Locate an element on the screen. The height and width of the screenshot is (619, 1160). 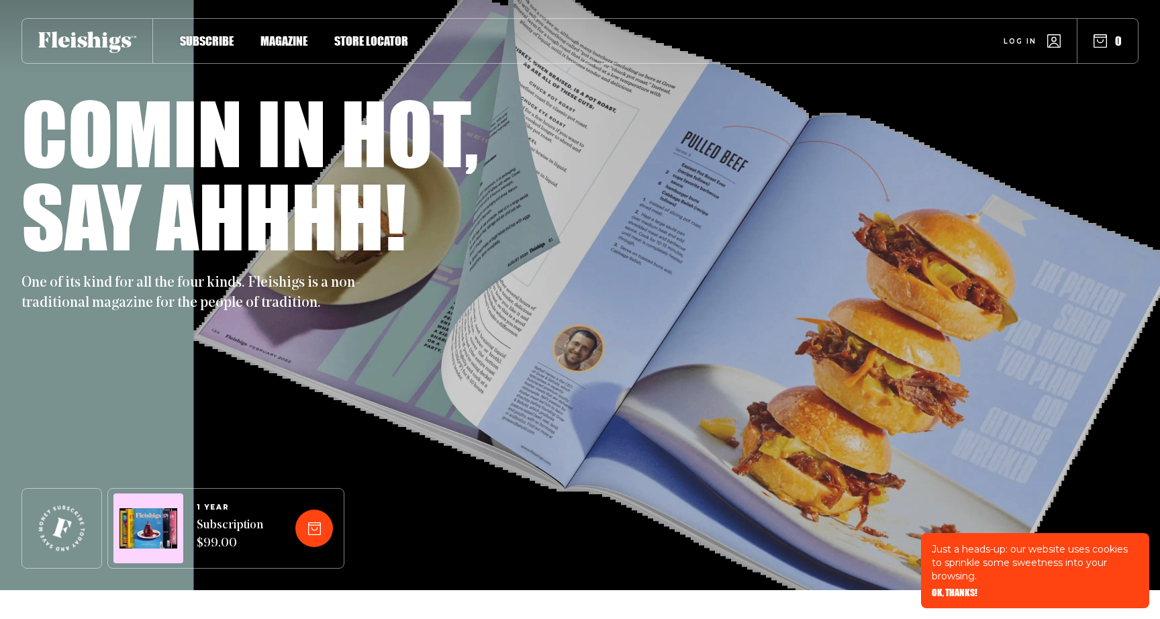
span: 1 YEAR is located at coordinates (230, 507).